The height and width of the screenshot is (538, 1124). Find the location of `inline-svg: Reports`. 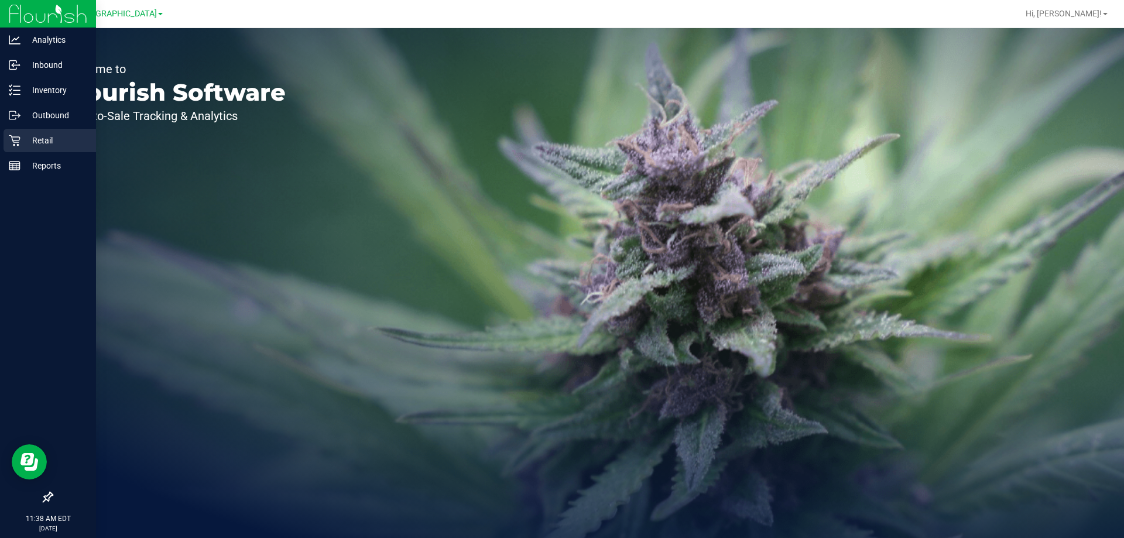

inline-svg: Reports is located at coordinates (15, 166).